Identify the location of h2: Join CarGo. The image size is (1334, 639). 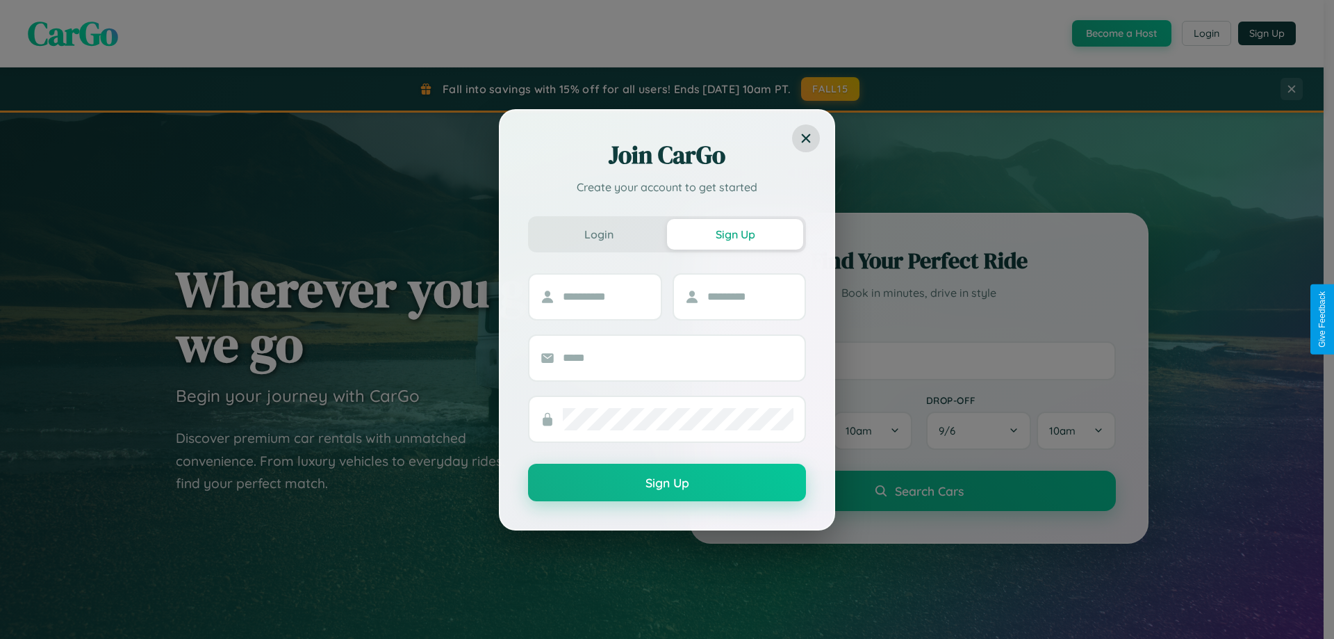
(667, 155).